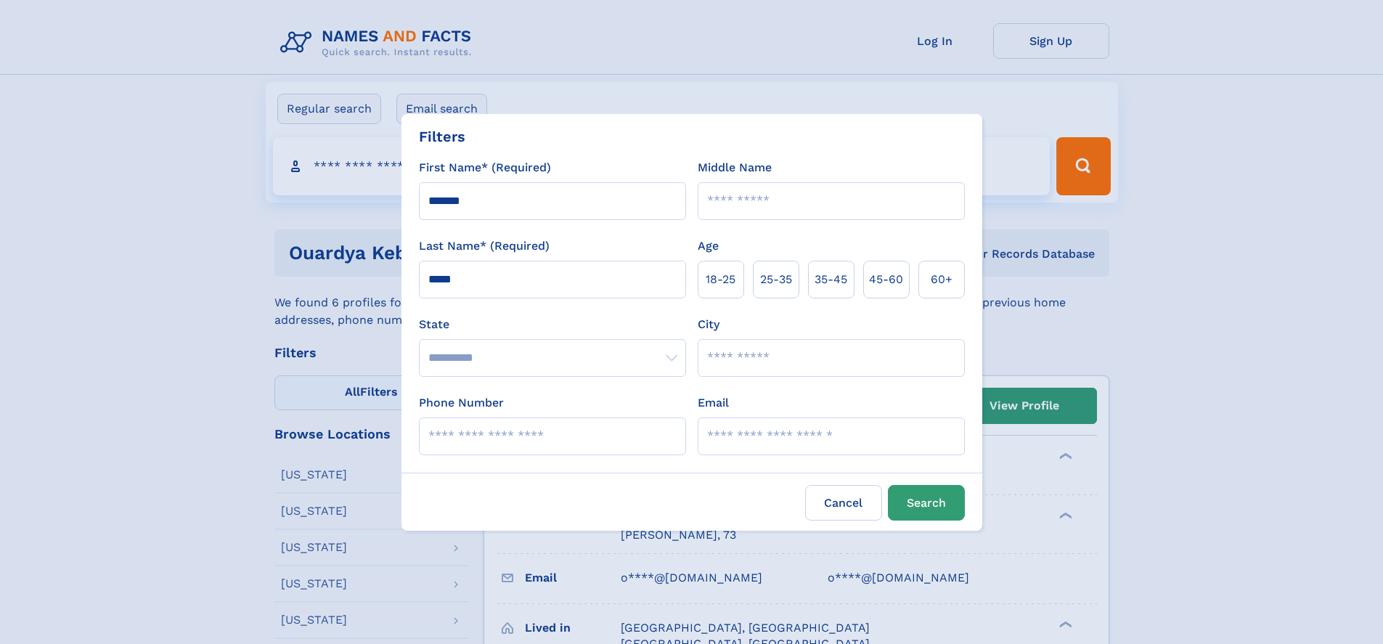  I want to click on span: 25‑35, so click(776, 279).